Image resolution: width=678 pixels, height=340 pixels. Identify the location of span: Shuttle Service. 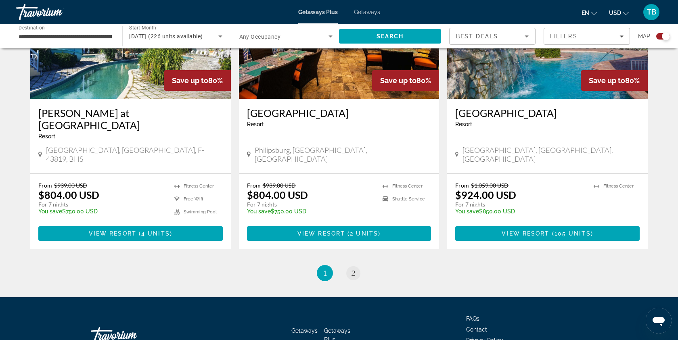
(409, 199).